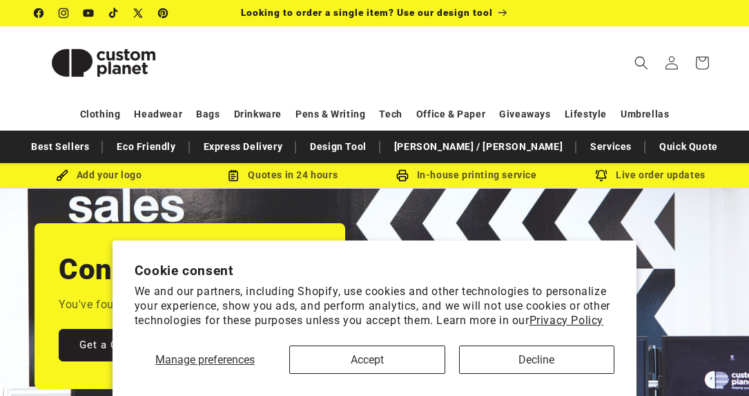  What do you see at coordinates (283, 175) in the screenshot?
I see `div: Quotes in 24 hours` at bounding box center [283, 175].